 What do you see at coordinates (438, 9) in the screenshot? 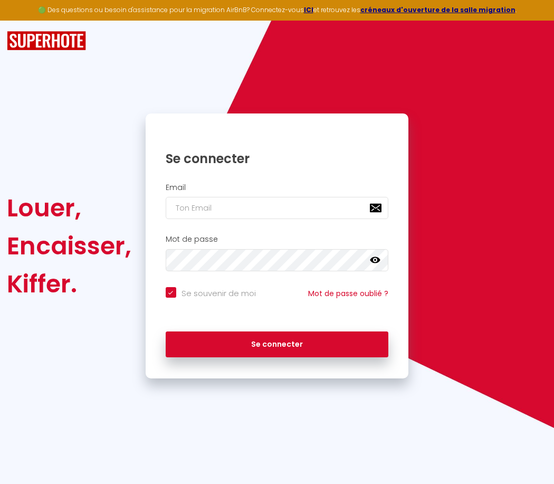
I see `a: créneaux d'ouverture de la salle migration` at bounding box center [438, 9].